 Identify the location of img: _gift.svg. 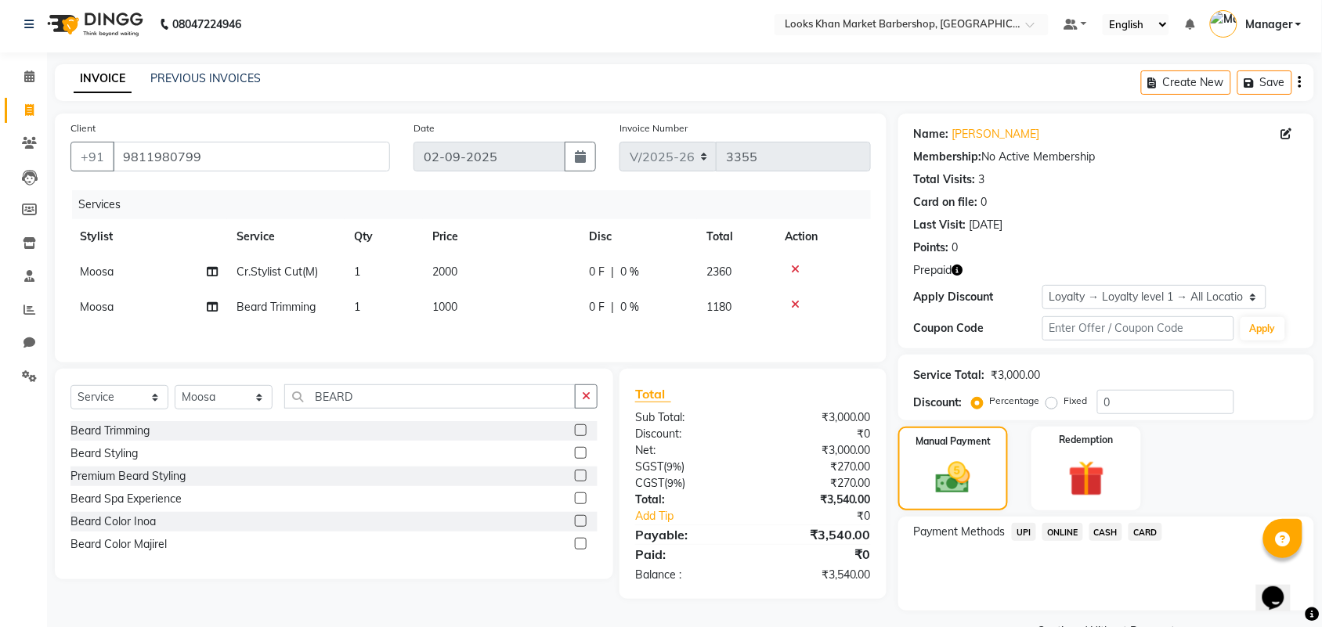
(1086, 478).